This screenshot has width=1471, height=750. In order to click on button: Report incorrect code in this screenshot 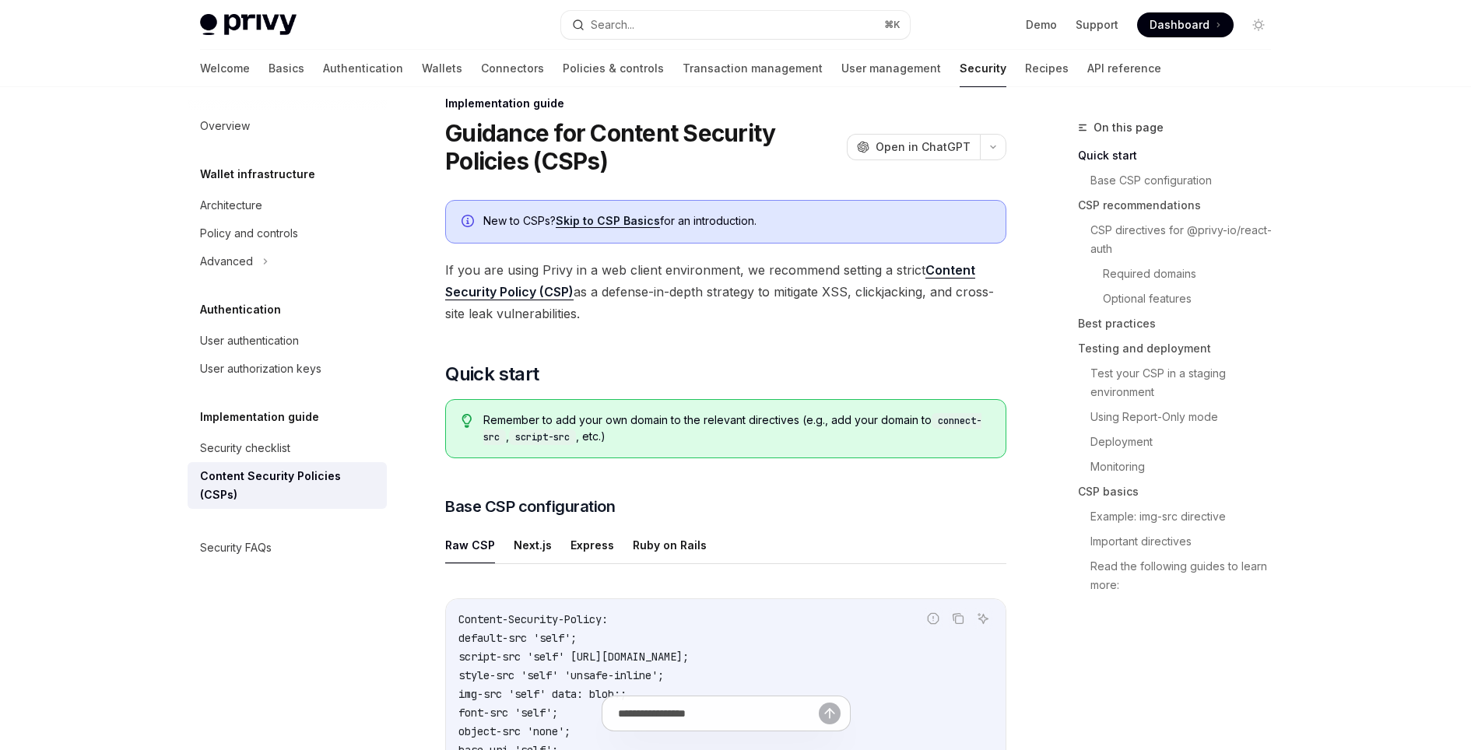, I will do `click(933, 619)`.